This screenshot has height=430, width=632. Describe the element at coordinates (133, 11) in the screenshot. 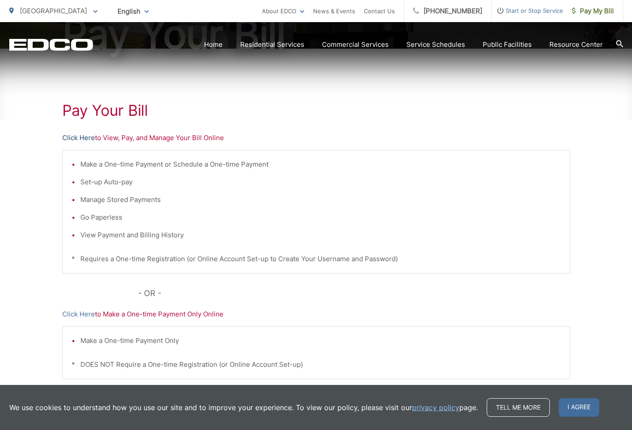

I see `span: English` at that location.